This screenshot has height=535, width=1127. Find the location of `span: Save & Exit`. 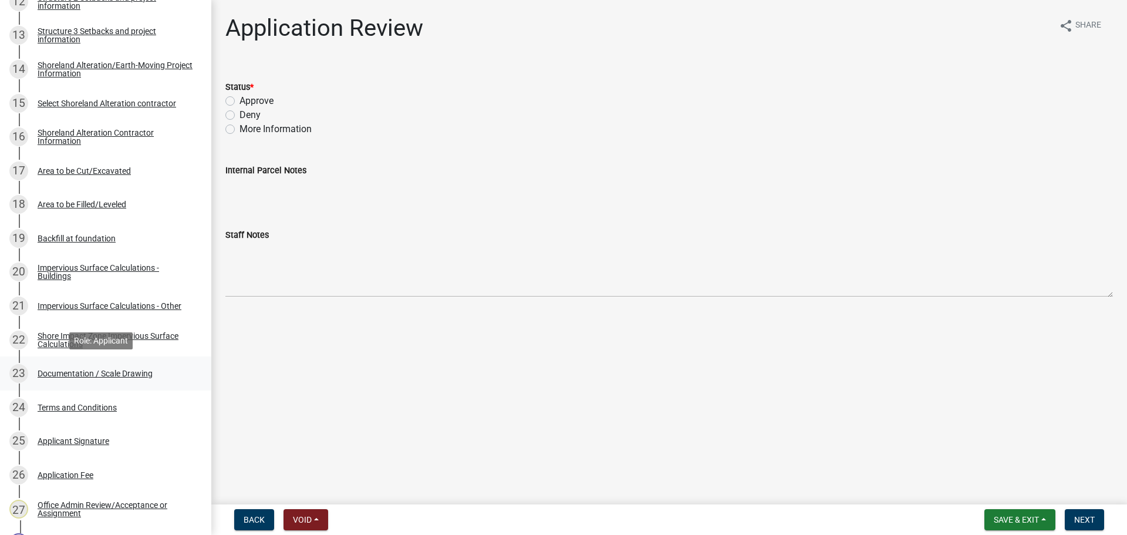

span: Save & Exit is located at coordinates (1016, 519).